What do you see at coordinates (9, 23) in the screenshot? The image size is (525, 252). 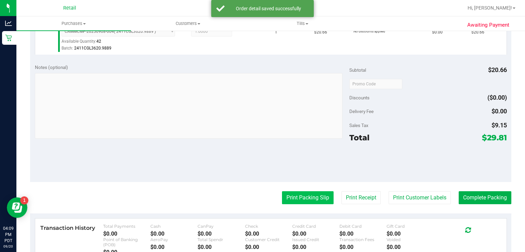 I see `inline-svg: Analytics` at bounding box center [9, 23].